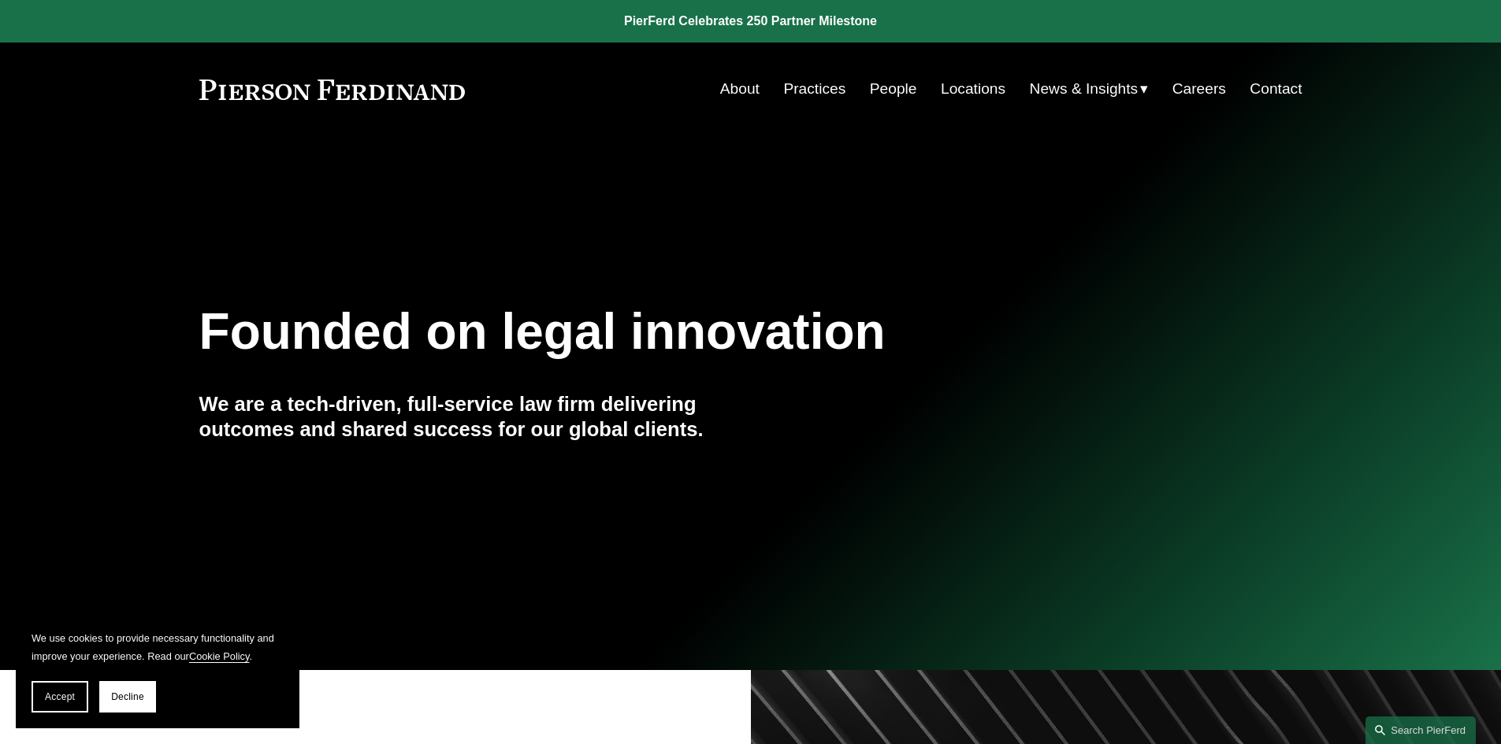  Describe the element at coordinates (128, 697) in the screenshot. I see `button: Decline` at that location.